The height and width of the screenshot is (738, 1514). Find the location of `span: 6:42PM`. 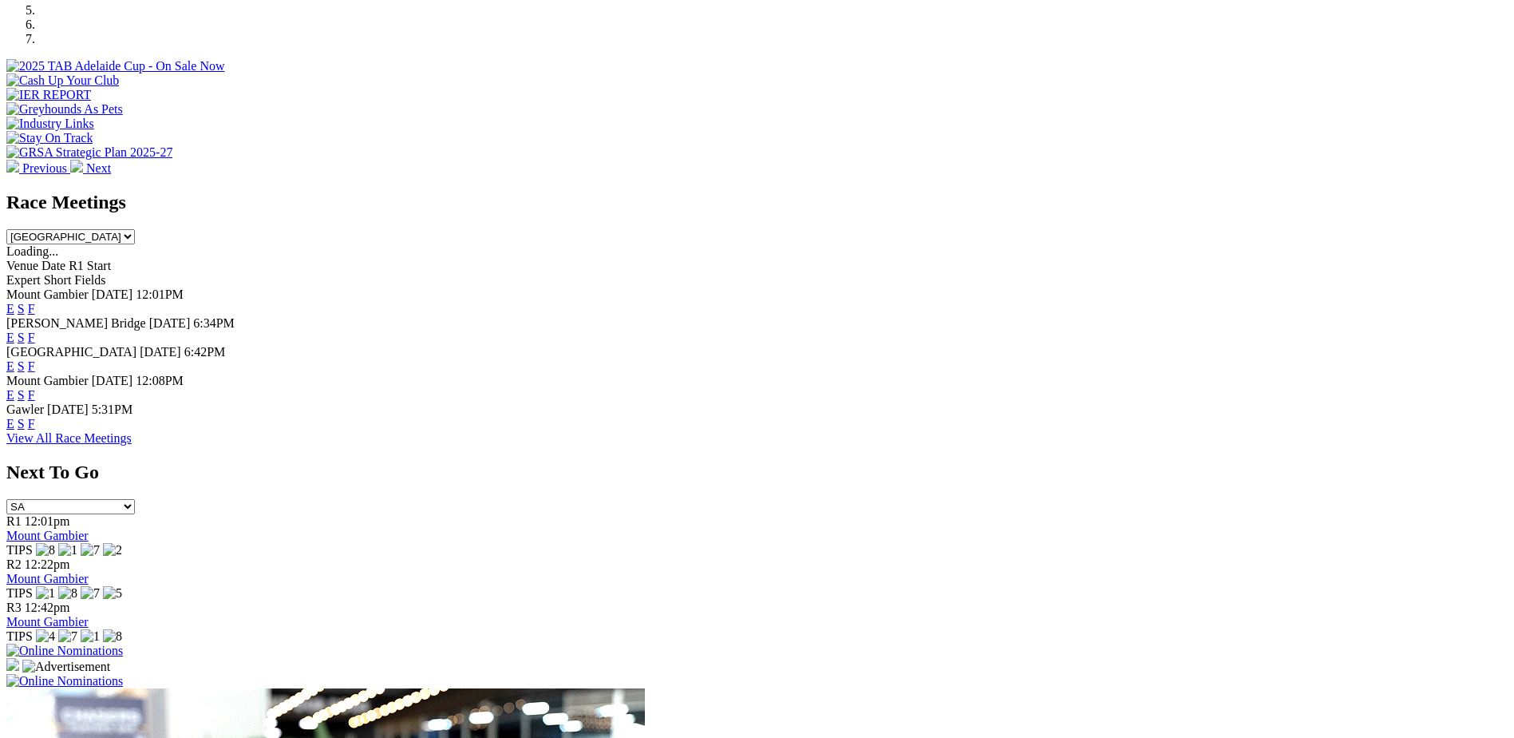

span: 6:42PM is located at coordinates (205, 351).